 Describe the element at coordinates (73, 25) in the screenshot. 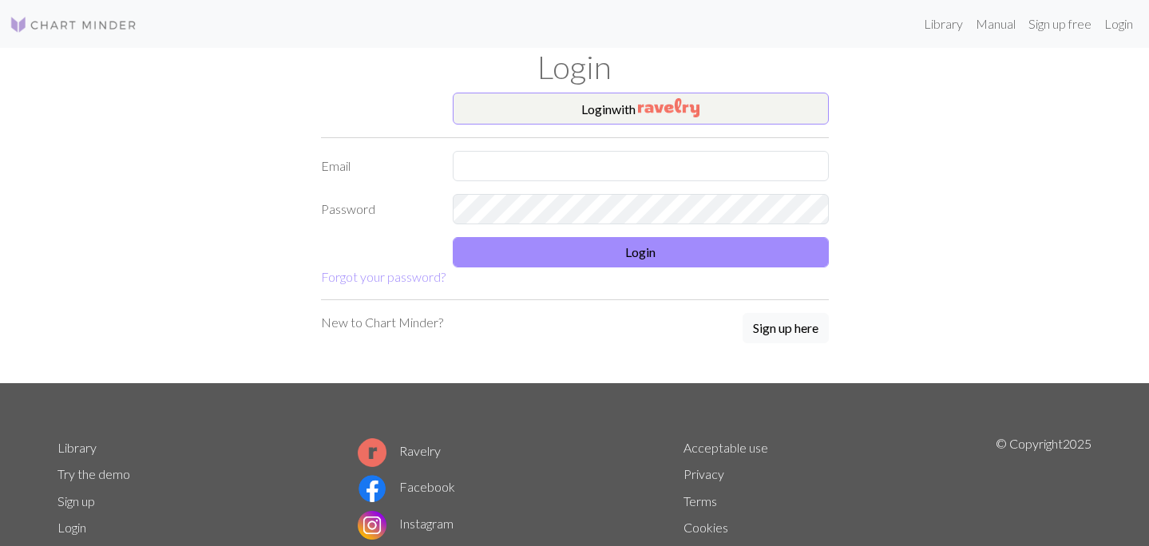

I see `img: Logo` at that location.